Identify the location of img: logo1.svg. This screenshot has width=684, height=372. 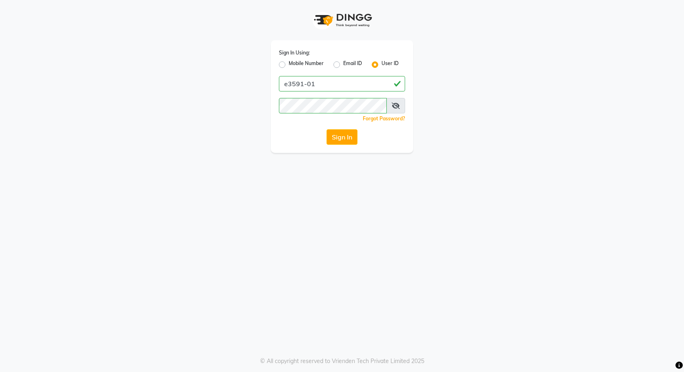
(342, 20).